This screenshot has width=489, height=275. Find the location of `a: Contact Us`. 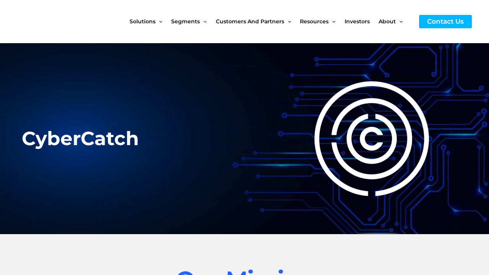

a: Contact Us is located at coordinates (445, 21).